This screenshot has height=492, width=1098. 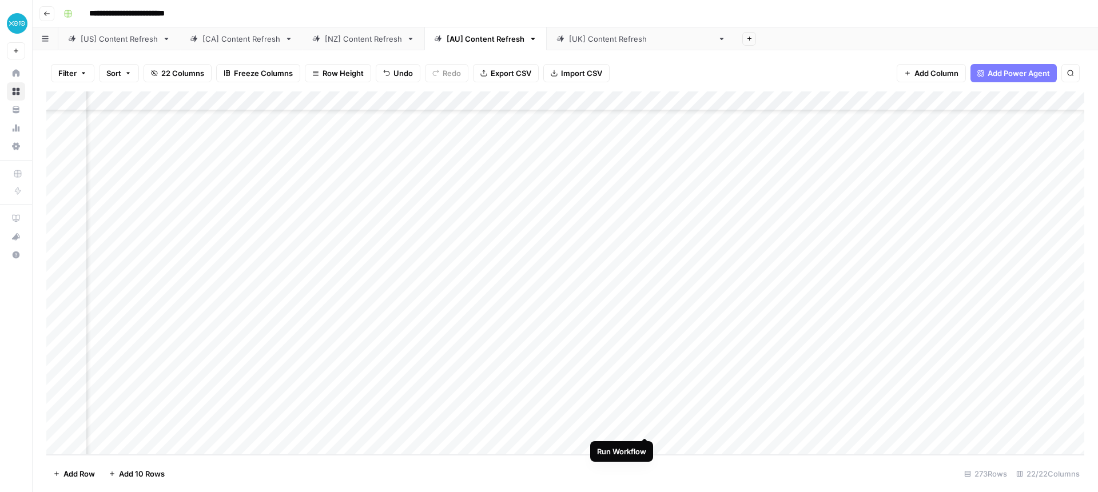 What do you see at coordinates (582, 73) in the screenshot?
I see `span: Import CSV` at bounding box center [582, 73].